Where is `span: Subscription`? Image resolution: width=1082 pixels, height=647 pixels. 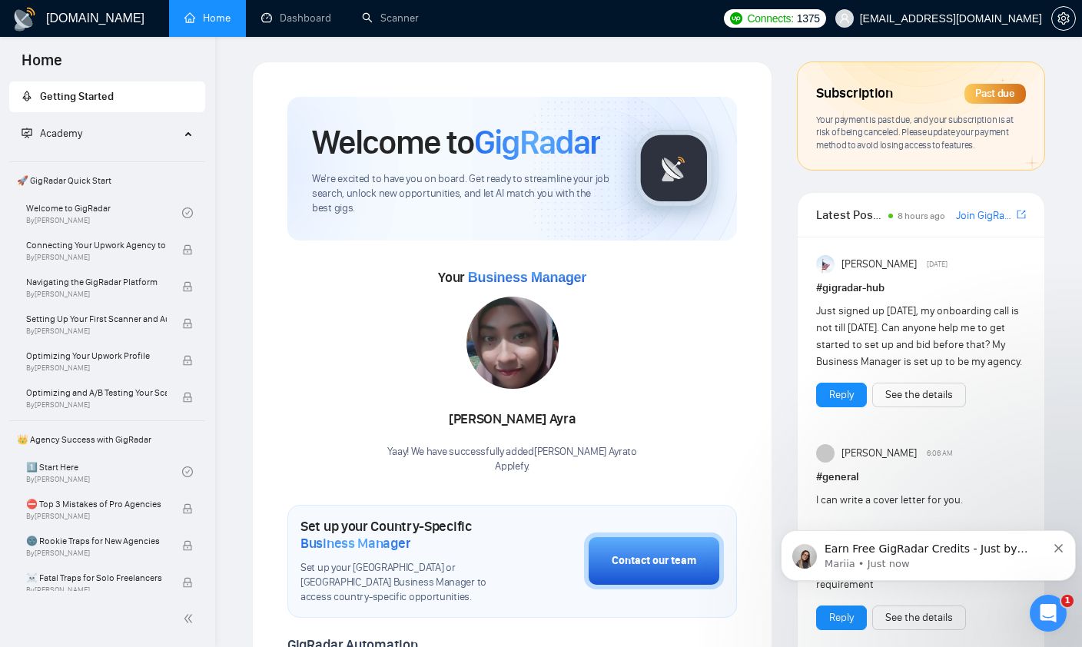
span: Subscription is located at coordinates (854, 94).